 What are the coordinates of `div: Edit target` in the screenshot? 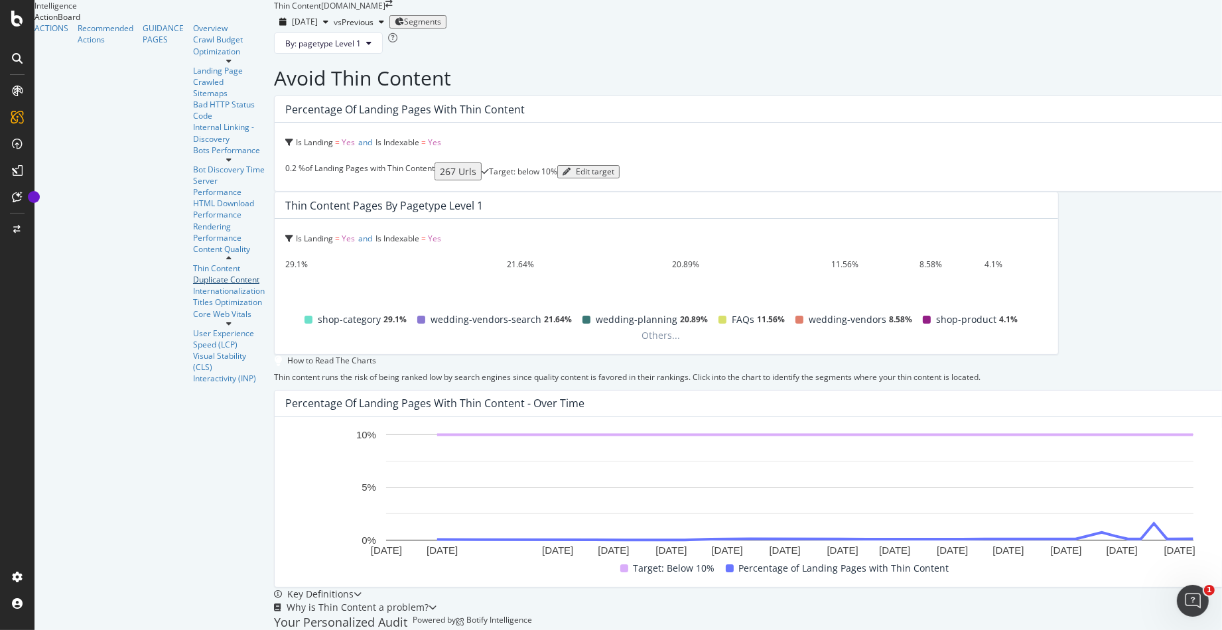 It's located at (588, 172).